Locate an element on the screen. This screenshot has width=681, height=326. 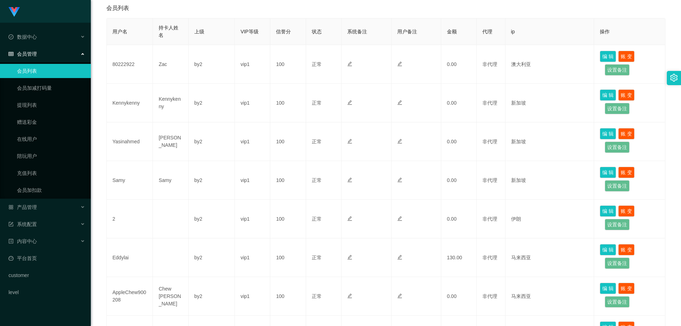
span: 数据中心 is located at coordinates (23, 37).